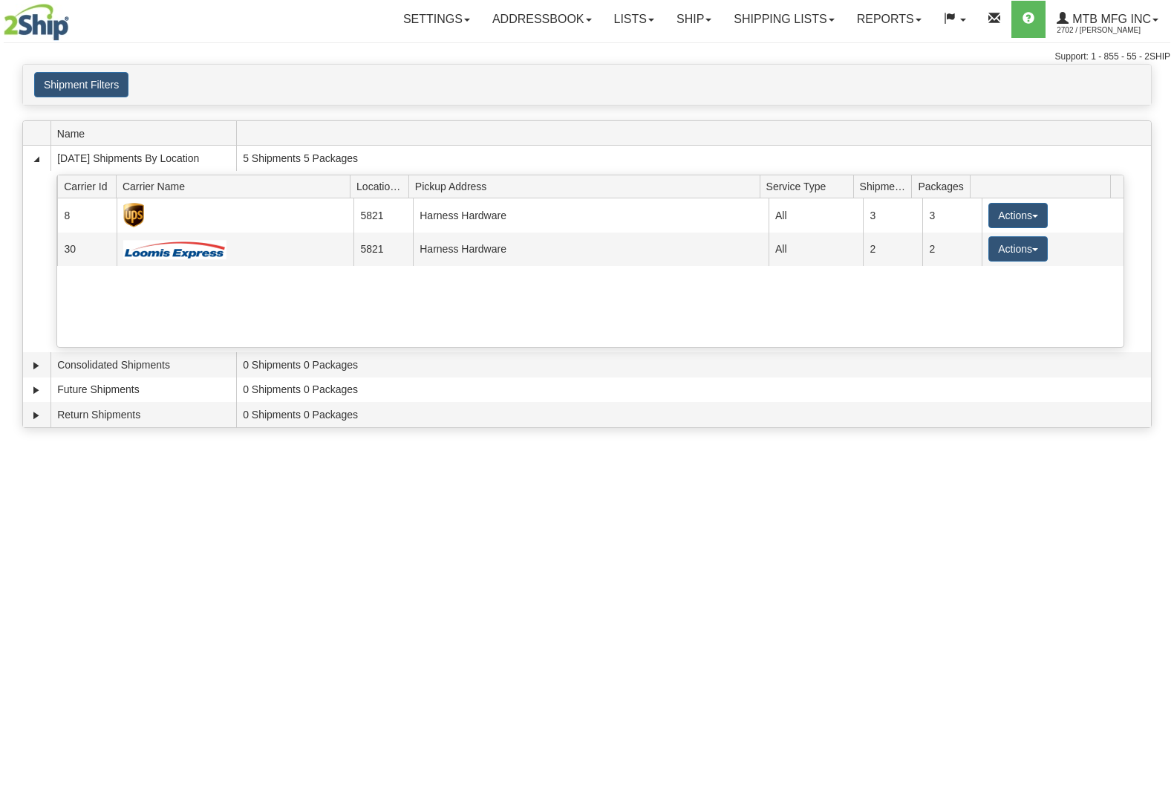  Describe the element at coordinates (81, 85) in the screenshot. I see `button: Shipment Filters` at that location.